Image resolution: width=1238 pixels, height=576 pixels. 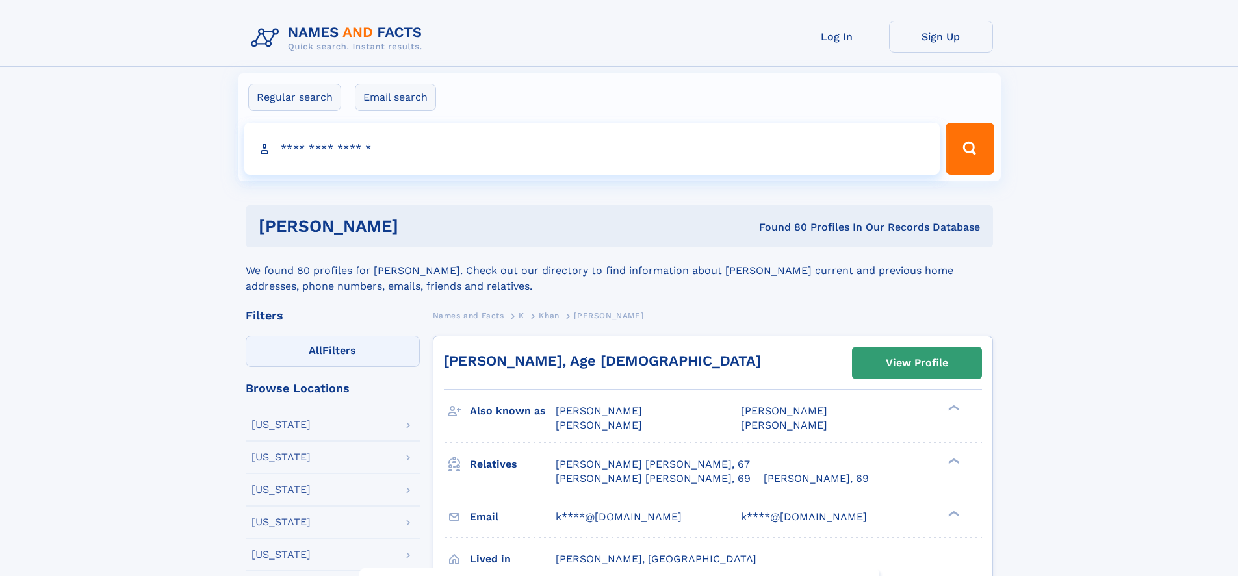 What do you see at coordinates (837, 36) in the screenshot?
I see `a: Log In` at bounding box center [837, 36].